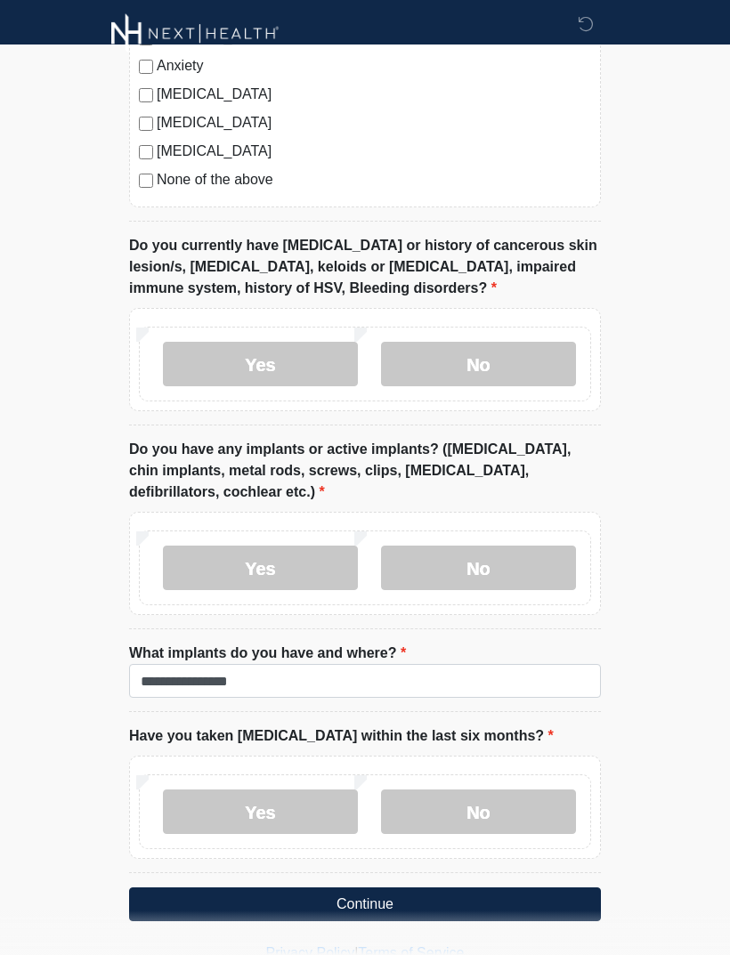  I want to click on label: What implants do you have and where?, so click(267, 653).